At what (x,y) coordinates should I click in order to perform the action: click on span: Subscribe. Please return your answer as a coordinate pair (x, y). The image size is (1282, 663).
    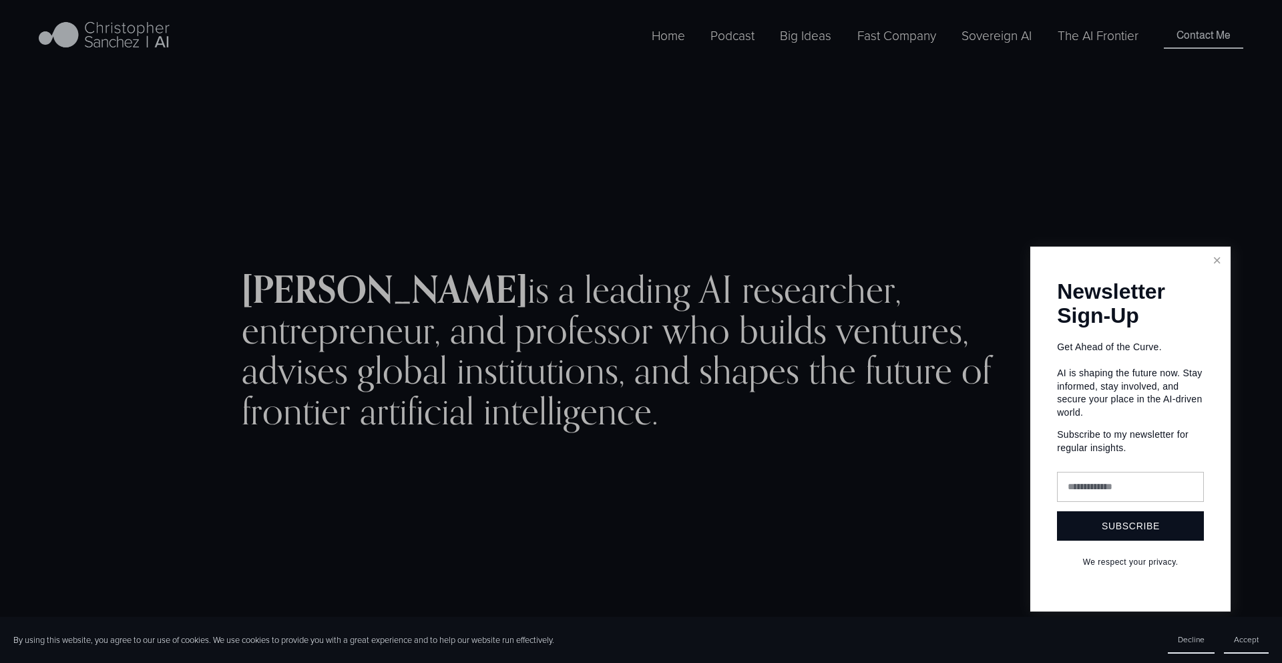
    Looking at the image, I should click on (1131, 526).